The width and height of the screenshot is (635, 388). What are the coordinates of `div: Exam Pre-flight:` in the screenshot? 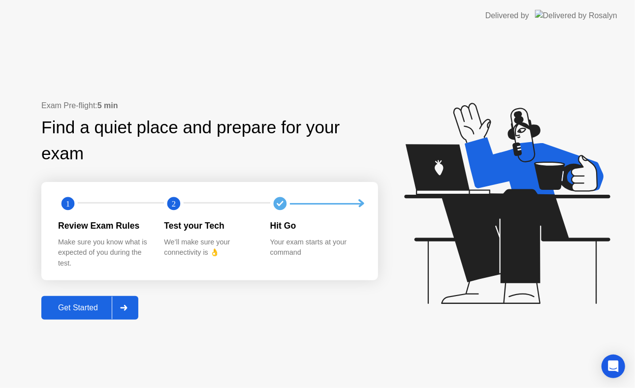 It's located at (210, 106).